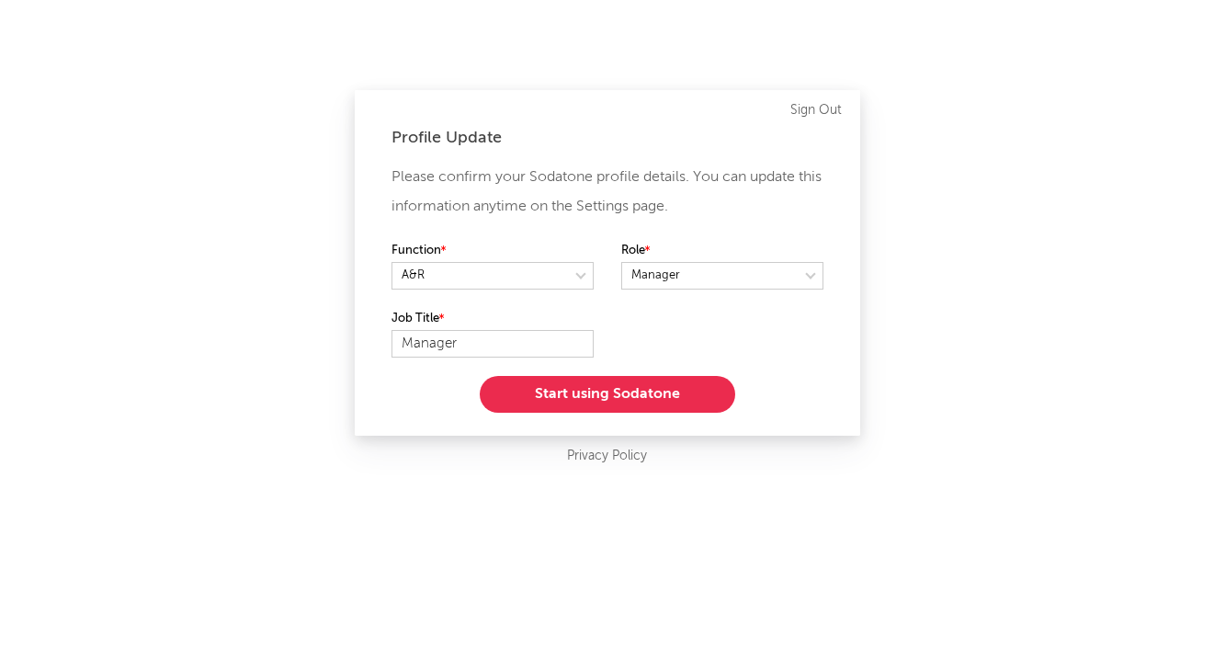 Image resolution: width=1214 pixels, height=649 pixels. I want to click on label: Function, so click(493, 251).